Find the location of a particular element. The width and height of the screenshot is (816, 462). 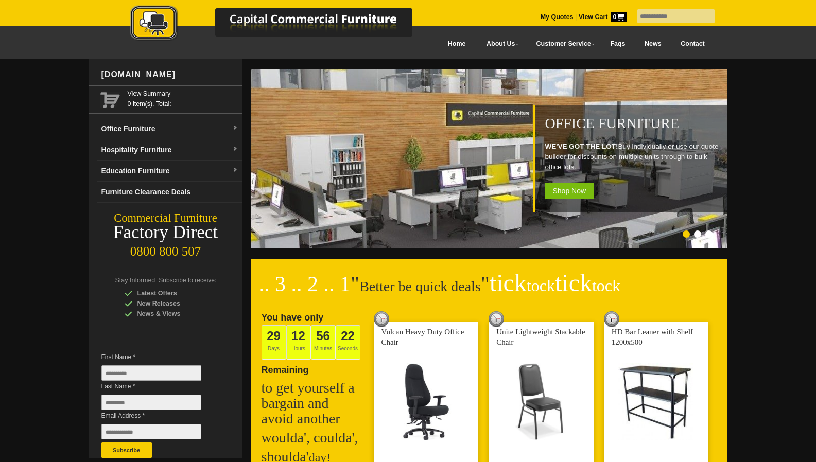

span: First Name * is located at coordinates (159, 357).